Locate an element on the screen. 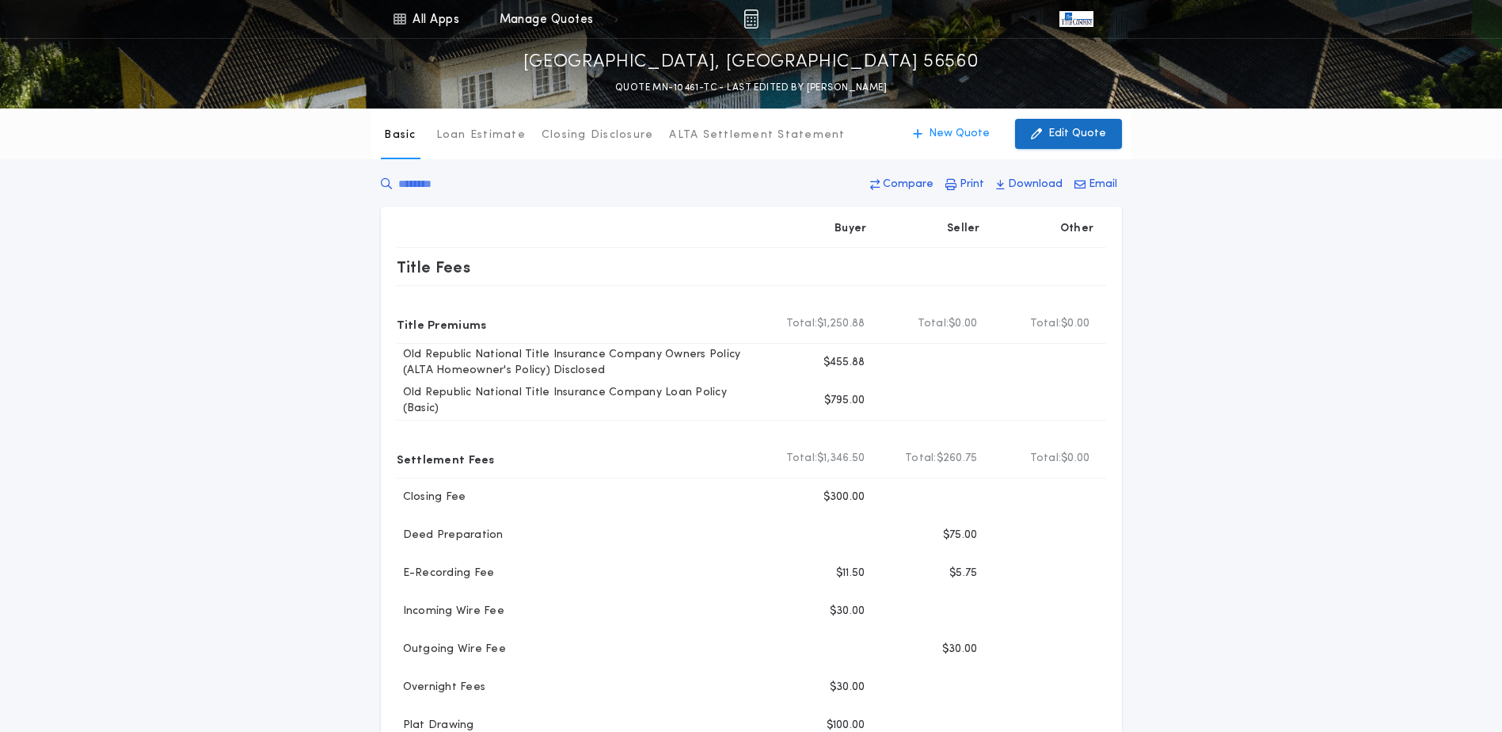  p: Incoming Wire Fee is located at coordinates (451, 611).